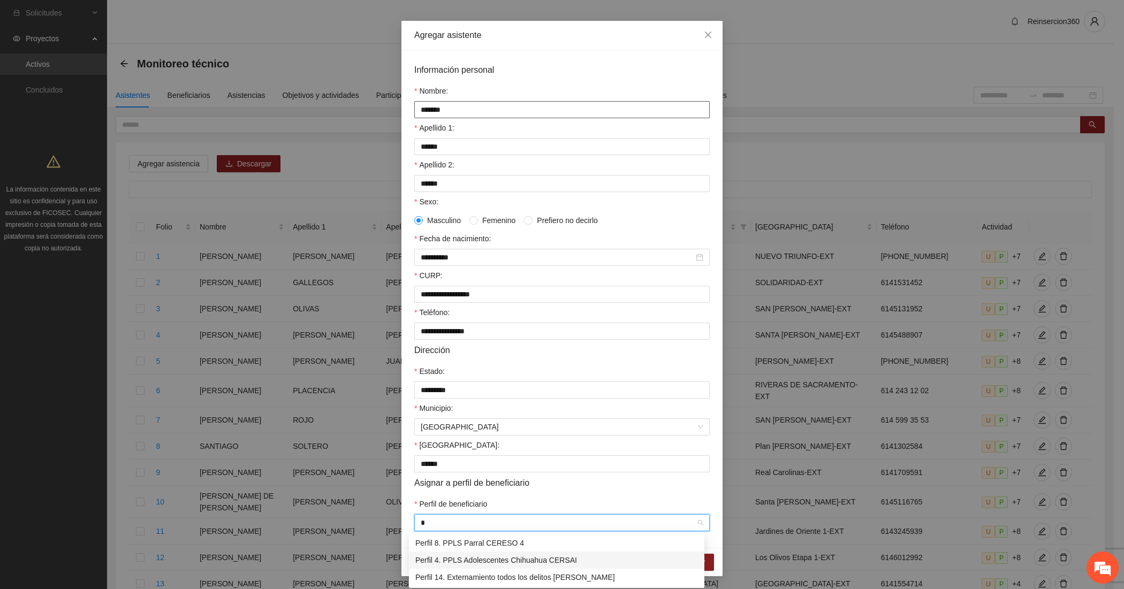  What do you see at coordinates (429, 371) in the screenshot?
I see `label: Estado:` at bounding box center [429, 371].